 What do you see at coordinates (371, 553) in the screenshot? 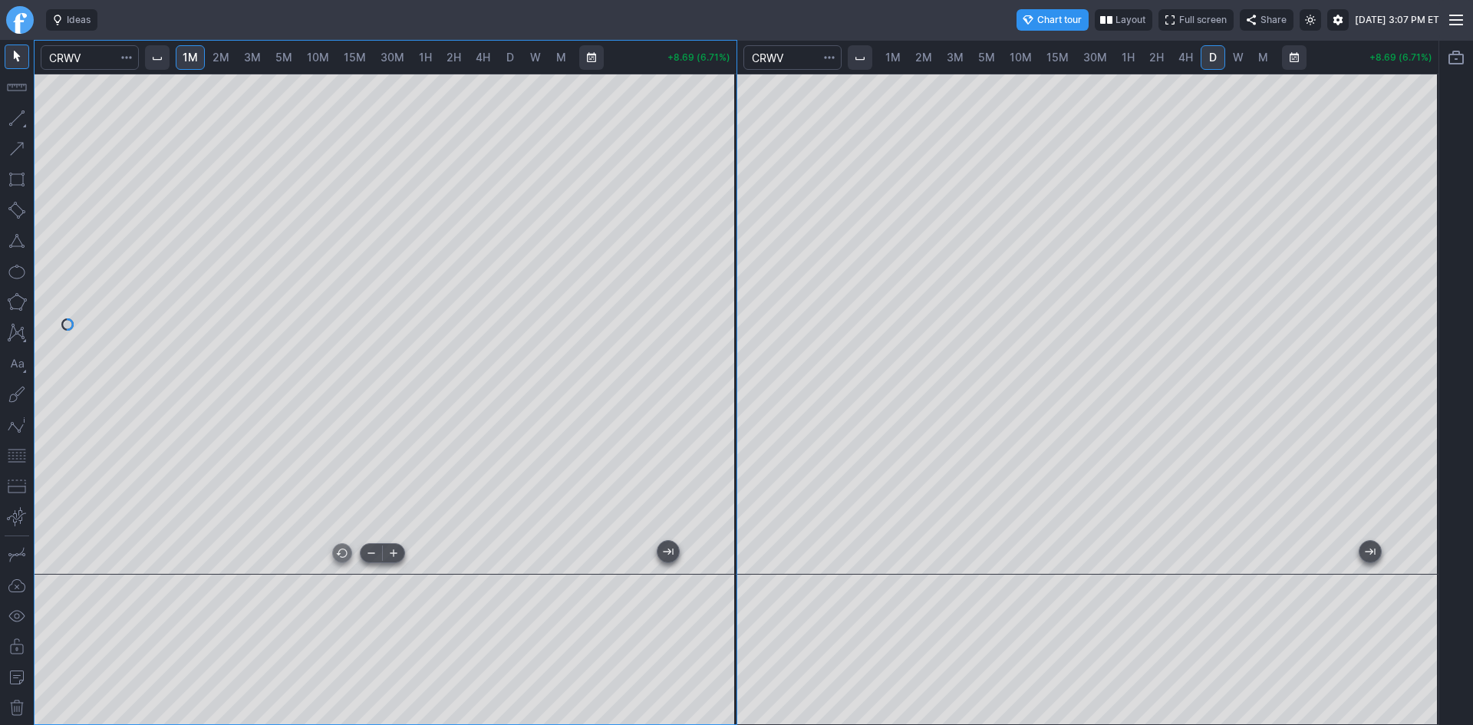
I see `button: Zoom out` at bounding box center [371, 553].